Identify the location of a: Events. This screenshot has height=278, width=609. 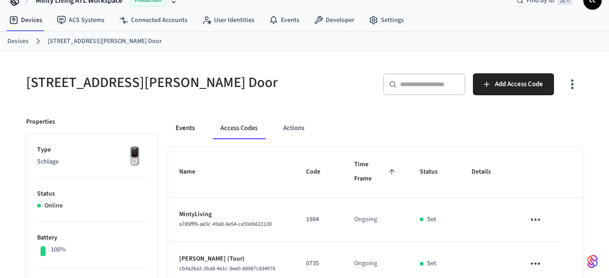
(284, 20).